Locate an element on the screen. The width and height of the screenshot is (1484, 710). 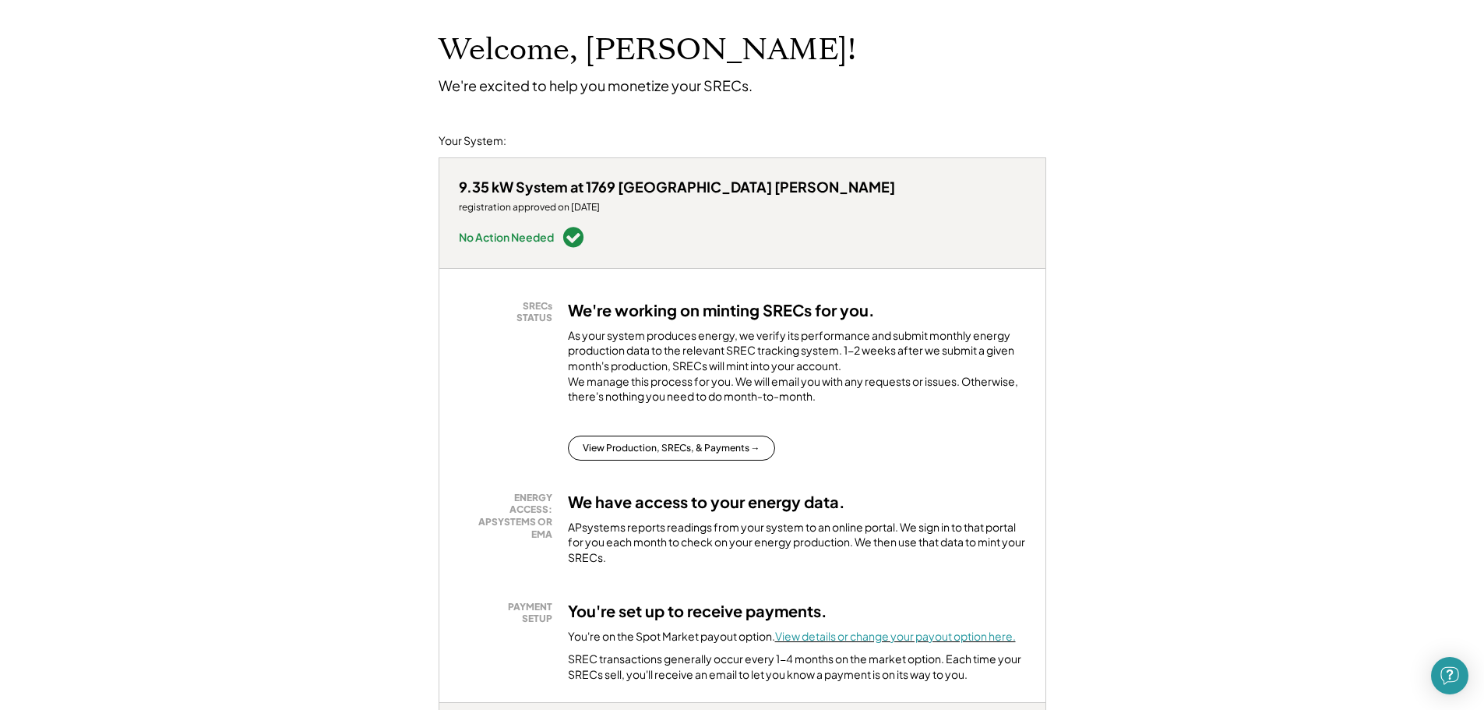
h3: We're working on minting SRECs for you. is located at coordinates (722, 310).